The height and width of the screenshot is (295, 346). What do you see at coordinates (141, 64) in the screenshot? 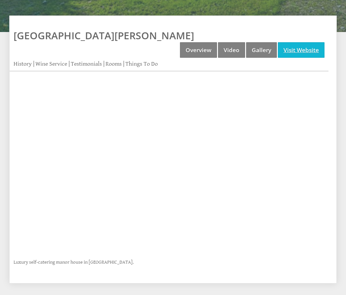
I see `a: Things To Do` at bounding box center [141, 64].